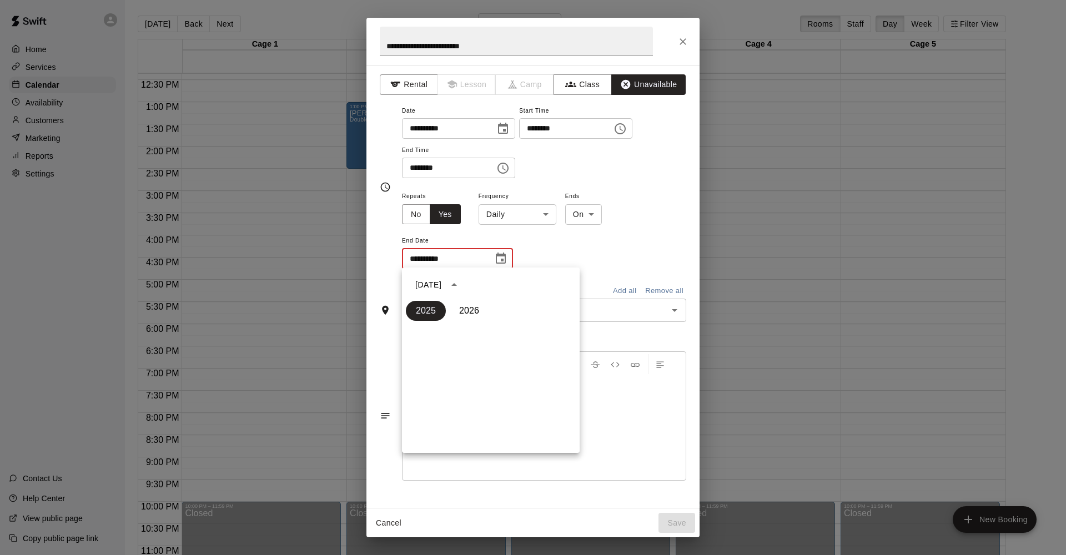  I want to click on span: Lessons must be created in the Services page first, so click(467, 84).